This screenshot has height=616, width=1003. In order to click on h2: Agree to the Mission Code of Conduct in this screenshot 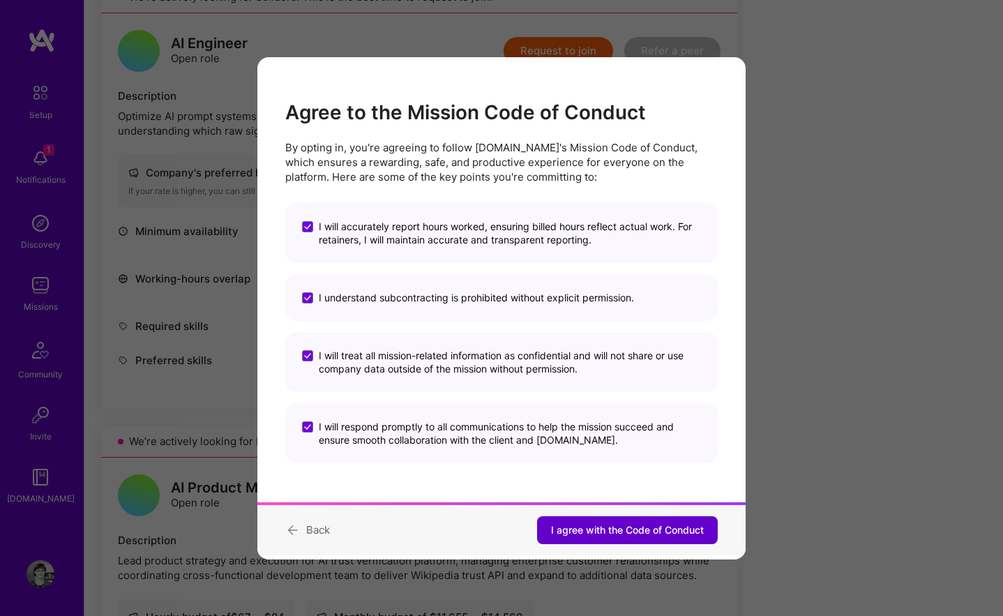, I will do `click(501, 112)`.